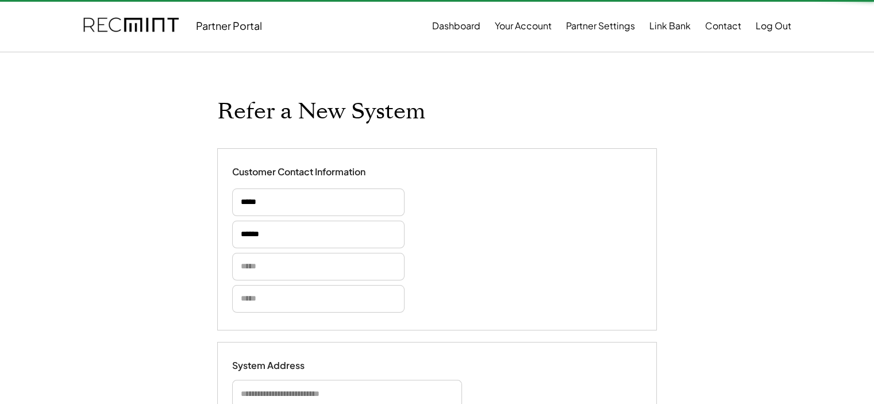 Image resolution: width=874 pixels, height=404 pixels. What do you see at coordinates (723, 26) in the screenshot?
I see `button: Contact` at bounding box center [723, 26].